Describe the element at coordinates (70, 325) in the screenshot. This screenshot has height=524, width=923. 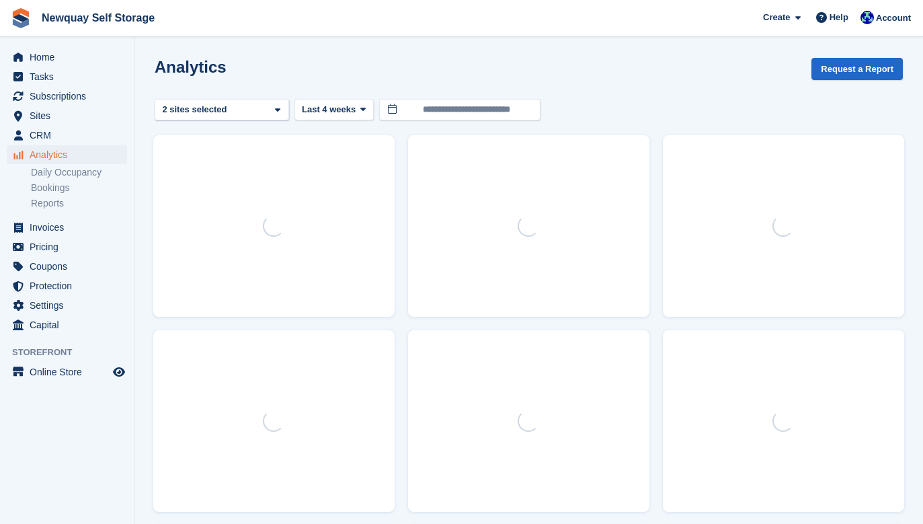
I see `span: Capital` at that location.